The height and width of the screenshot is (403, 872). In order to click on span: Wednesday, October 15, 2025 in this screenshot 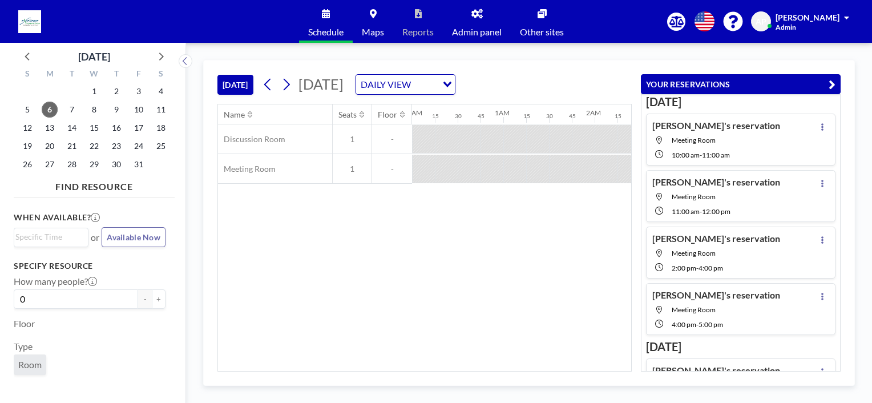, I will do `click(94, 128)`.